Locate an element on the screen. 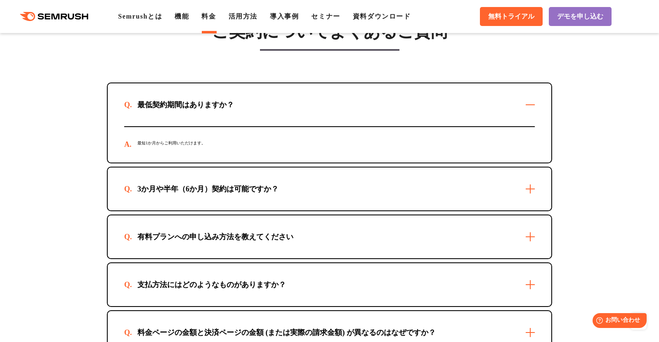 This screenshot has width=659, height=342. div: 料金ページの金額と決済ページの金額 (または実際の請求金額) が異なるのはなぜですか？ is located at coordinates (286, 333).